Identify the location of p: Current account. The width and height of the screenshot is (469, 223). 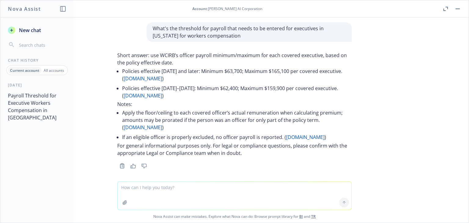
(25, 70).